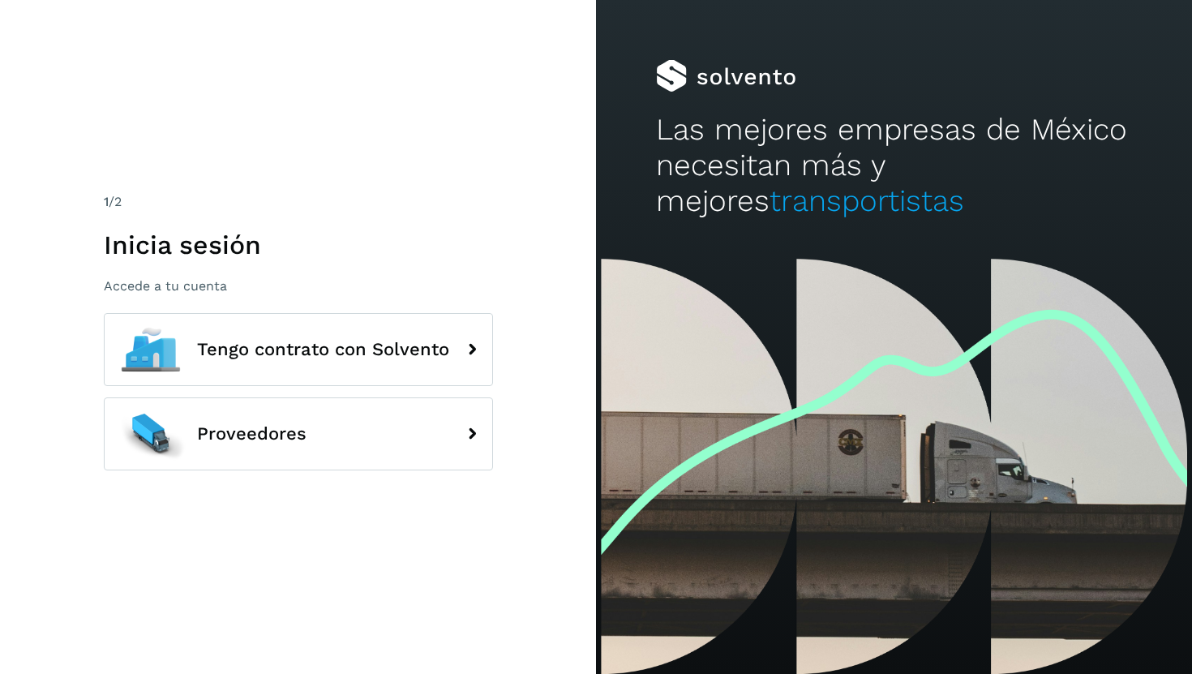  Describe the element at coordinates (298, 245) in the screenshot. I see `h1: Inicia sesión` at that location.